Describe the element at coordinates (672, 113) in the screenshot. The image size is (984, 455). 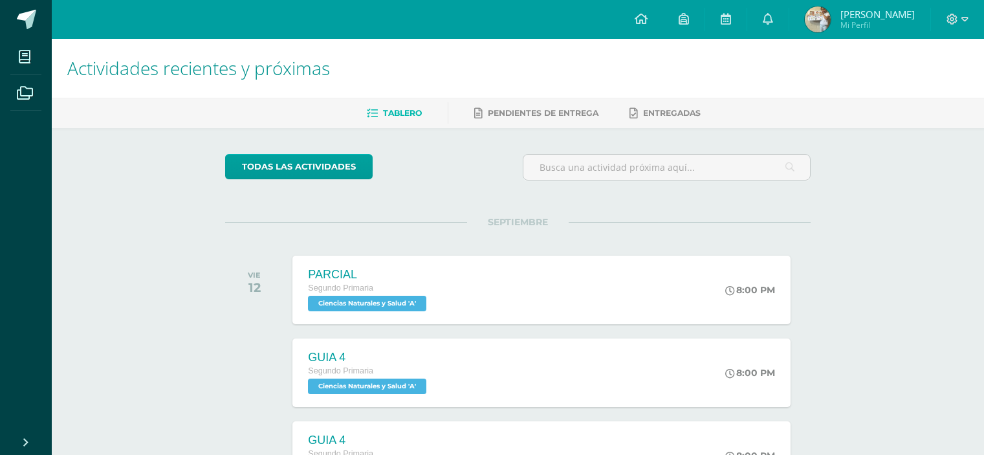
I see `span: Entregadas` at that location.